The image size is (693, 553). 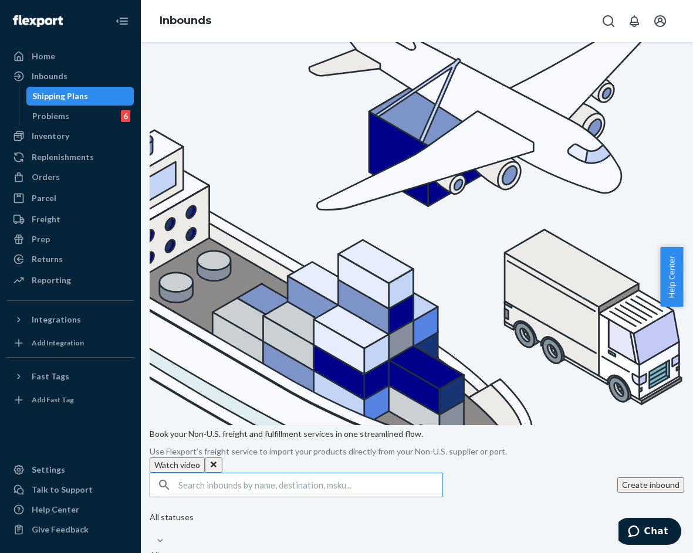 What do you see at coordinates (122, 21) in the screenshot?
I see `button: Close Navigation` at bounding box center [122, 21].